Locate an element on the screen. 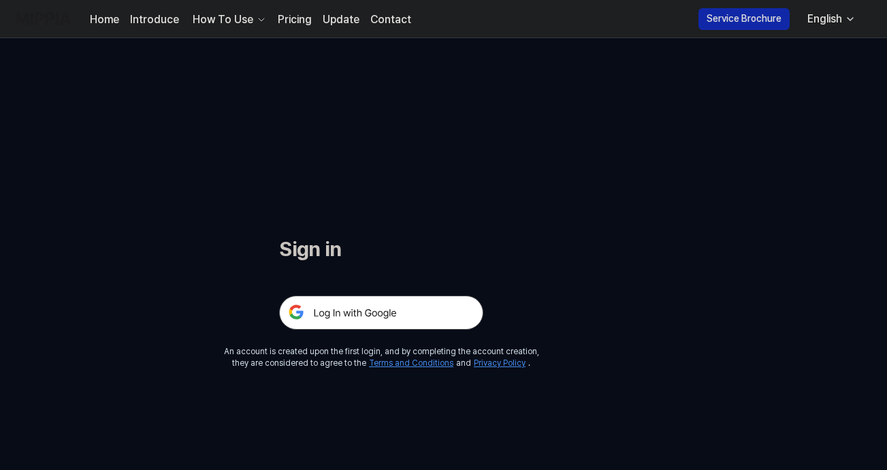  a: Home is located at coordinates (104, 20).